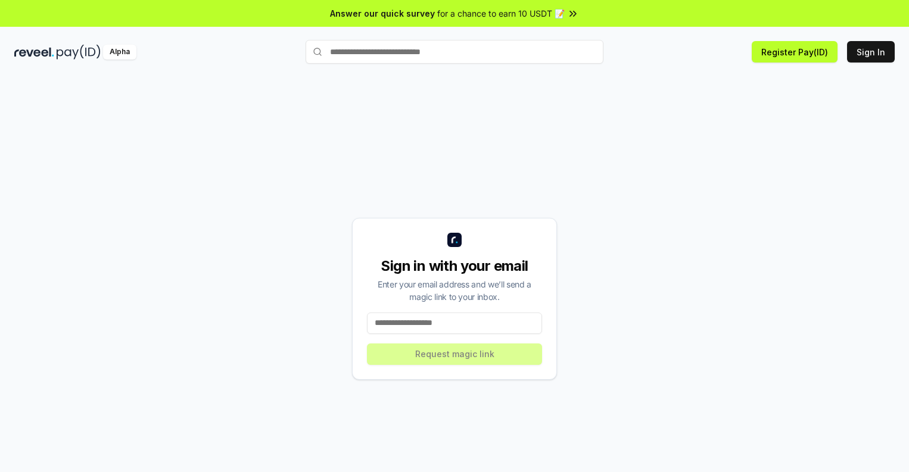  I want to click on img: reveel_dark, so click(34, 52).